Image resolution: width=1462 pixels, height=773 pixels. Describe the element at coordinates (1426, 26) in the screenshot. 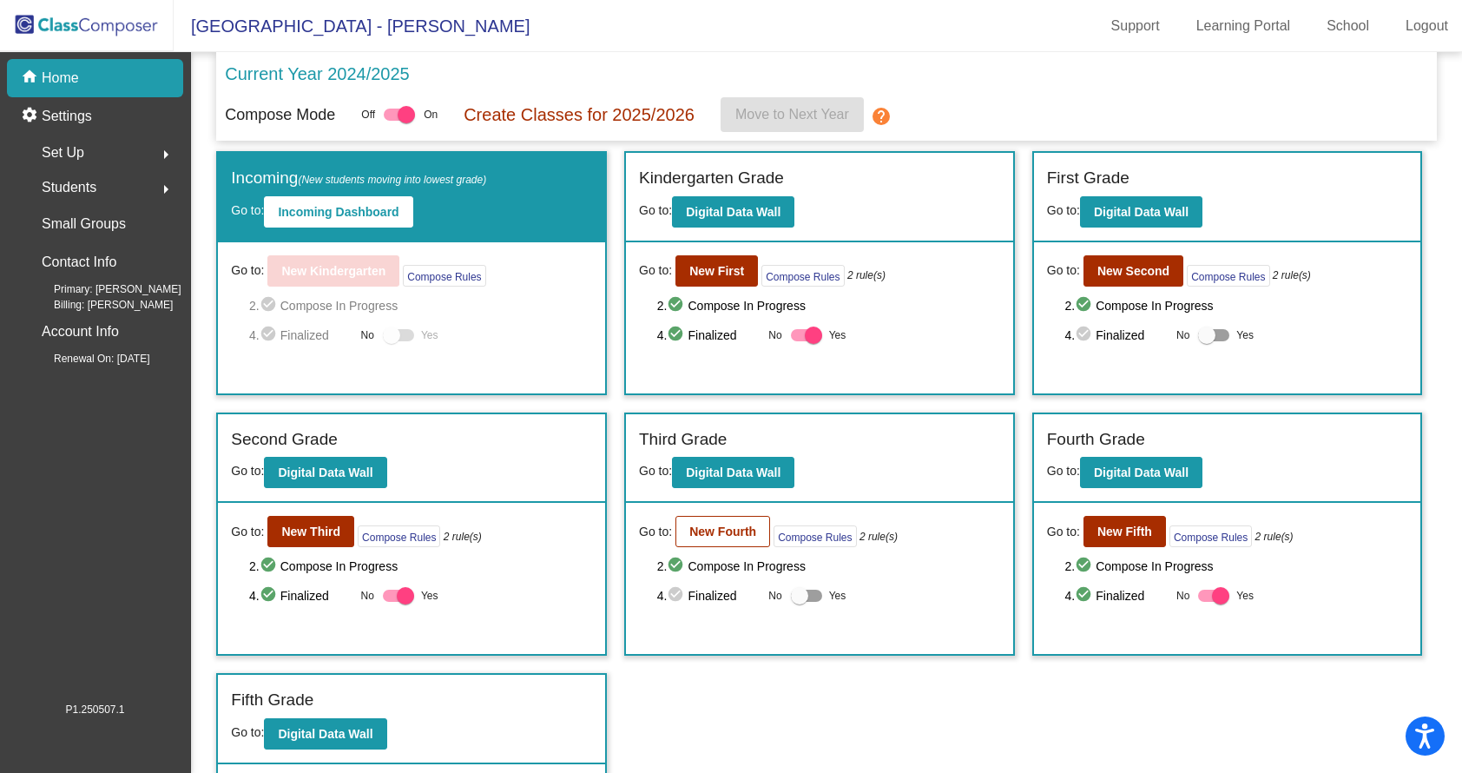

I see `a: Logout` at that location.